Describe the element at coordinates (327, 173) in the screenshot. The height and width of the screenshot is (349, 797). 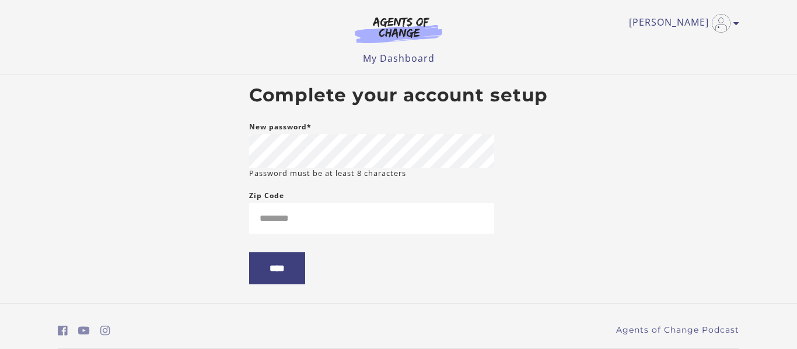
I see `small: Password must be at least 8 characters` at that location.